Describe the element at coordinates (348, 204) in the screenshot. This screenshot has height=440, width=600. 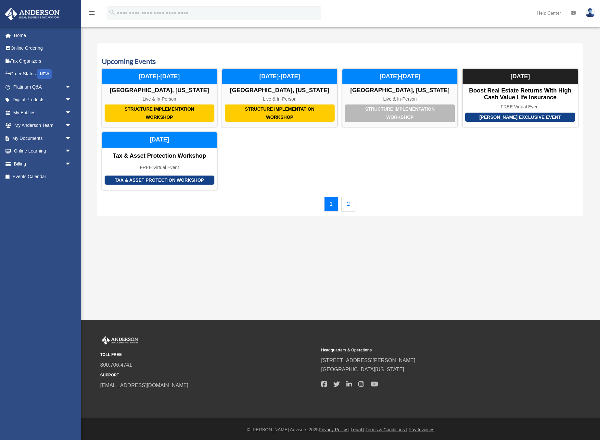
I see `a: 2` at that location.